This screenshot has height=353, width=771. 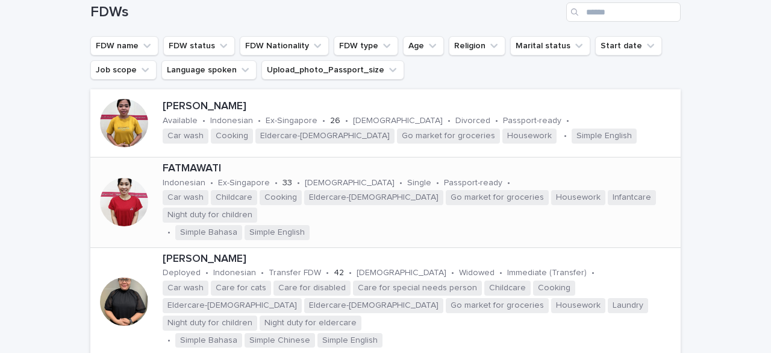 I want to click on button: Upload_photo_Passport_size, so click(x=333, y=70).